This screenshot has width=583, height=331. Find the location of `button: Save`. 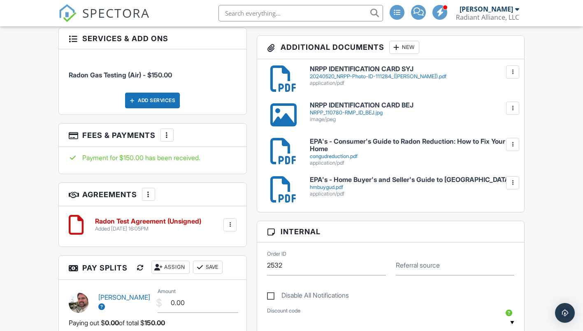

button: Save is located at coordinates (208, 267).